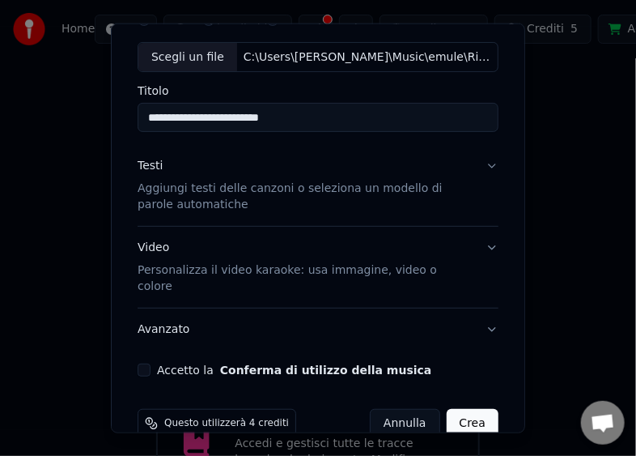 The image size is (636, 456). I want to click on span: Questo utilizzerà 4 crediti, so click(227, 423).